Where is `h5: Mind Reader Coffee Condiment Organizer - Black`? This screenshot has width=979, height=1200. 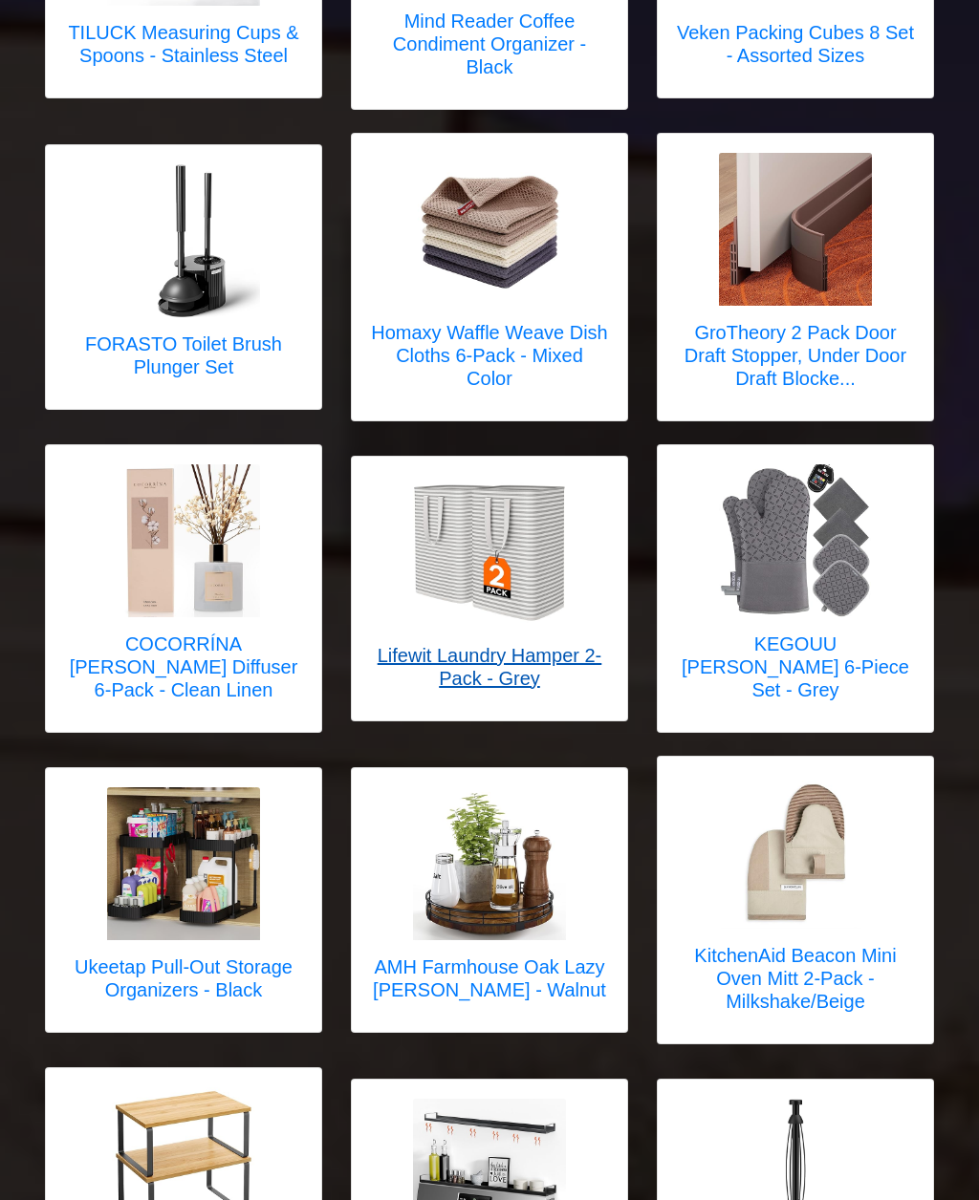
h5: Mind Reader Coffee Condiment Organizer - Black is located at coordinates (489, 45).